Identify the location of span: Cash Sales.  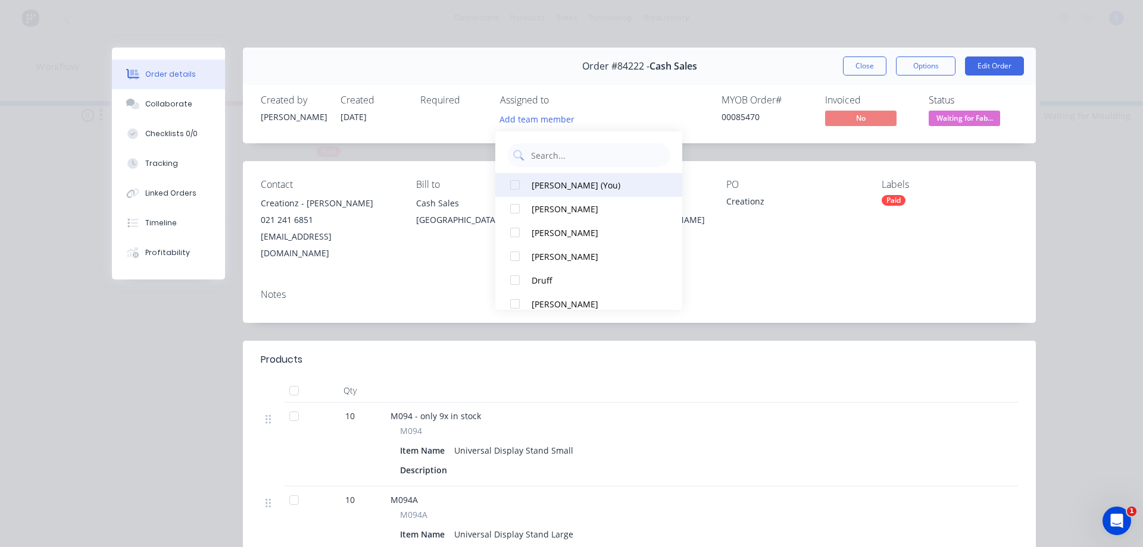
(673, 66).